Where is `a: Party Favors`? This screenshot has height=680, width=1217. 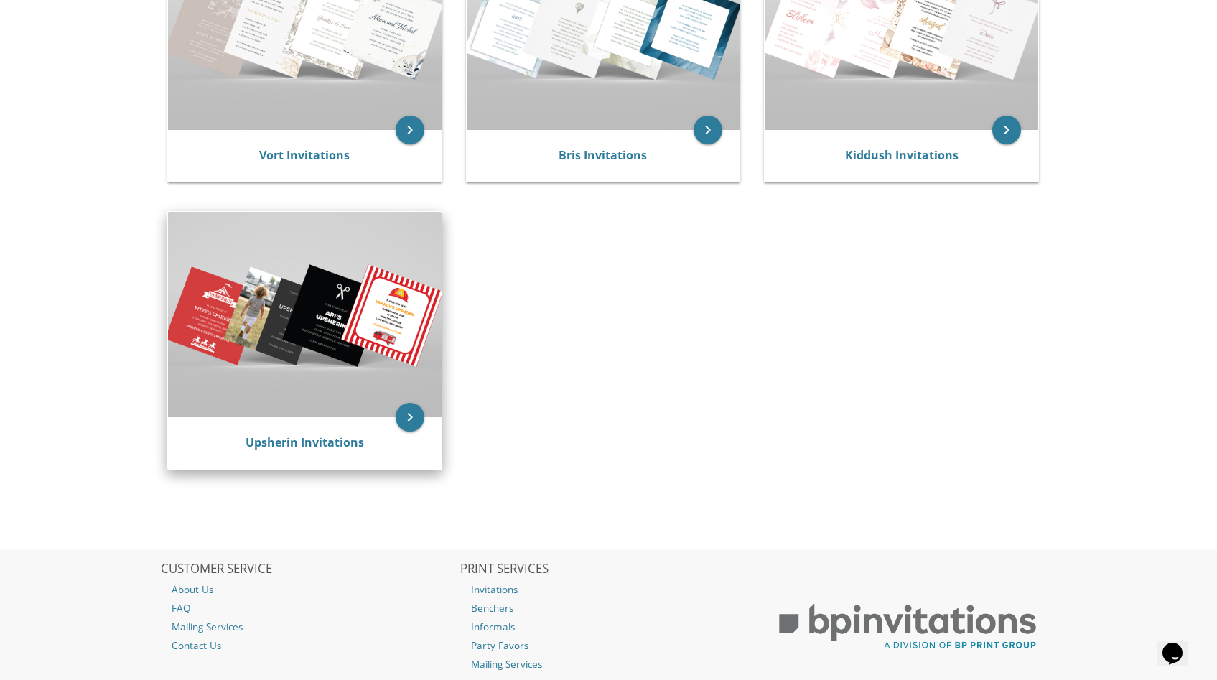
a: Party Favors is located at coordinates (609, 645).